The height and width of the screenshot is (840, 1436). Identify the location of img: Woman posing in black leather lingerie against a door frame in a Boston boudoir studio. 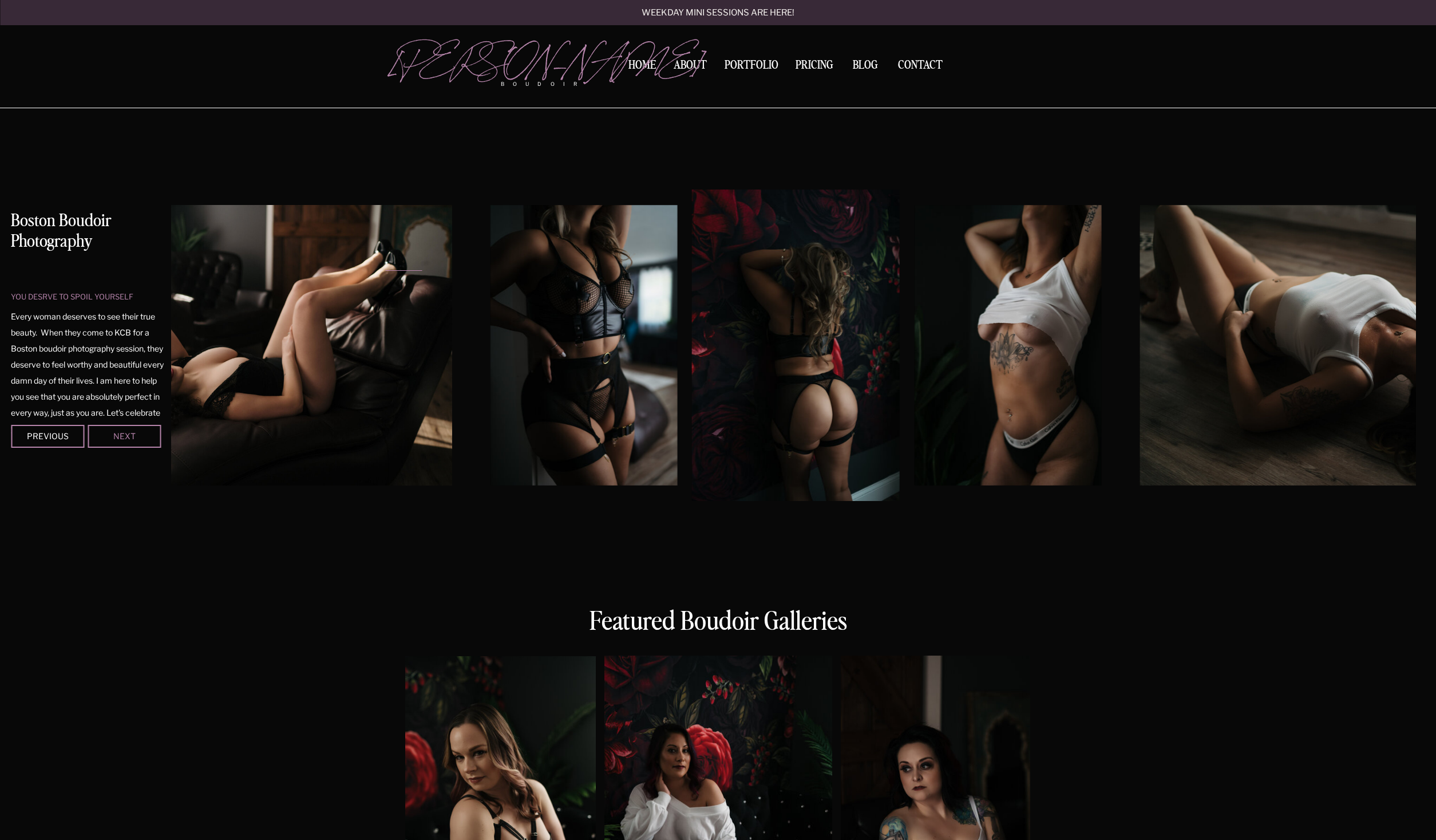
(583, 346).